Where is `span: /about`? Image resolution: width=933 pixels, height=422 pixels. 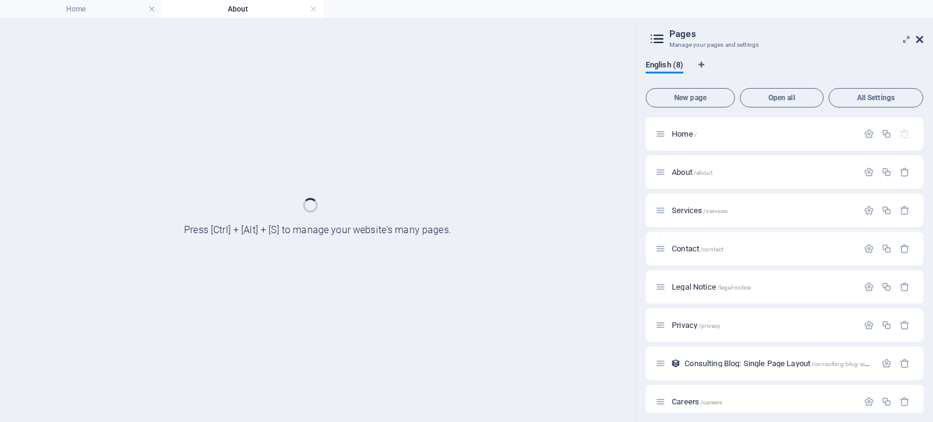 span: /about is located at coordinates (702, 172).